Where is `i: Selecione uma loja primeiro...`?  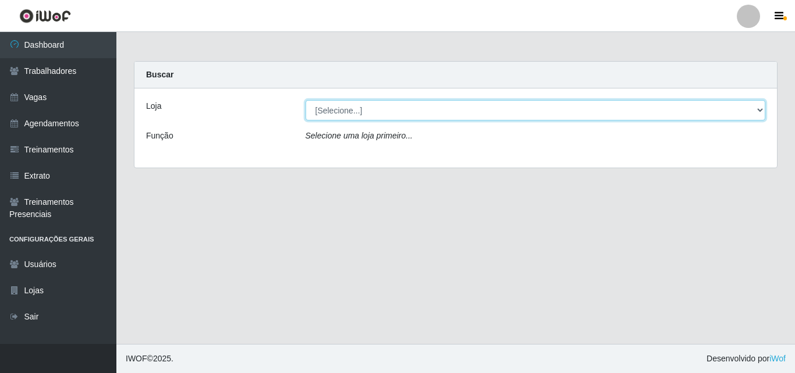 i: Selecione uma loja primeiro... is located at coordinates (359, 136).